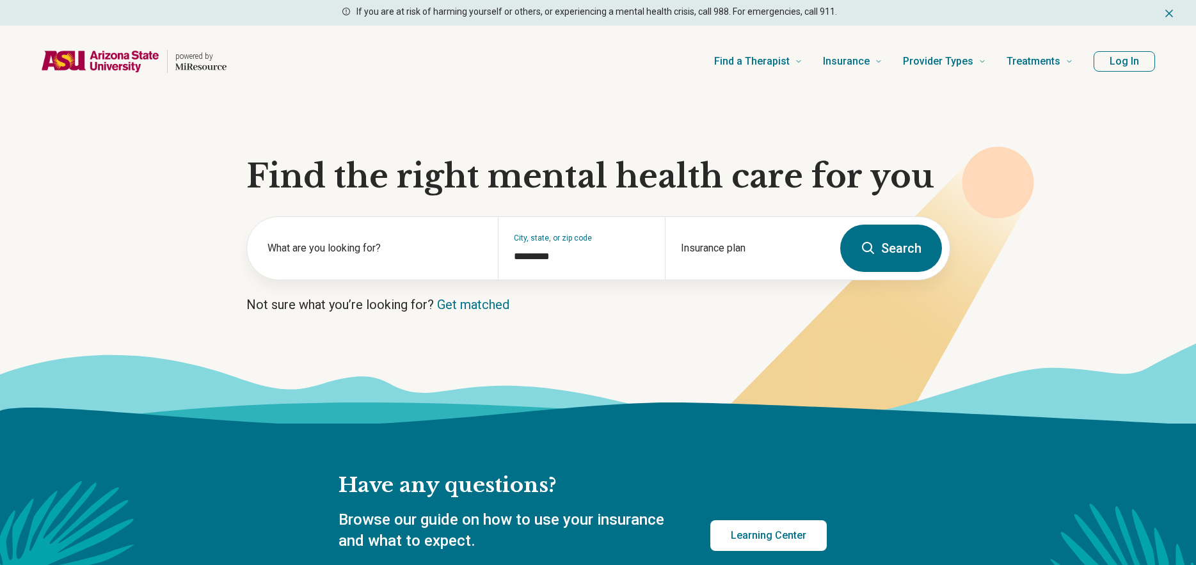 The height and width of the screenshot is (565, 1196). I want to click on a: Find a Therapist, so click(758, 61).